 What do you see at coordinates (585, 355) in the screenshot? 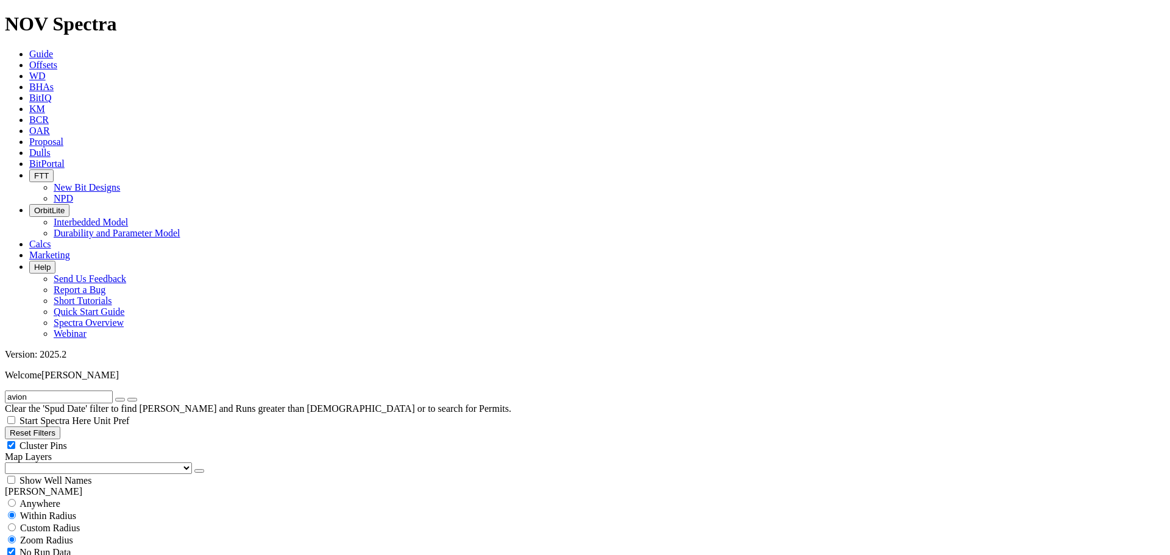
I see `div: Version: 2025.2` at bounding box center [585, 355].